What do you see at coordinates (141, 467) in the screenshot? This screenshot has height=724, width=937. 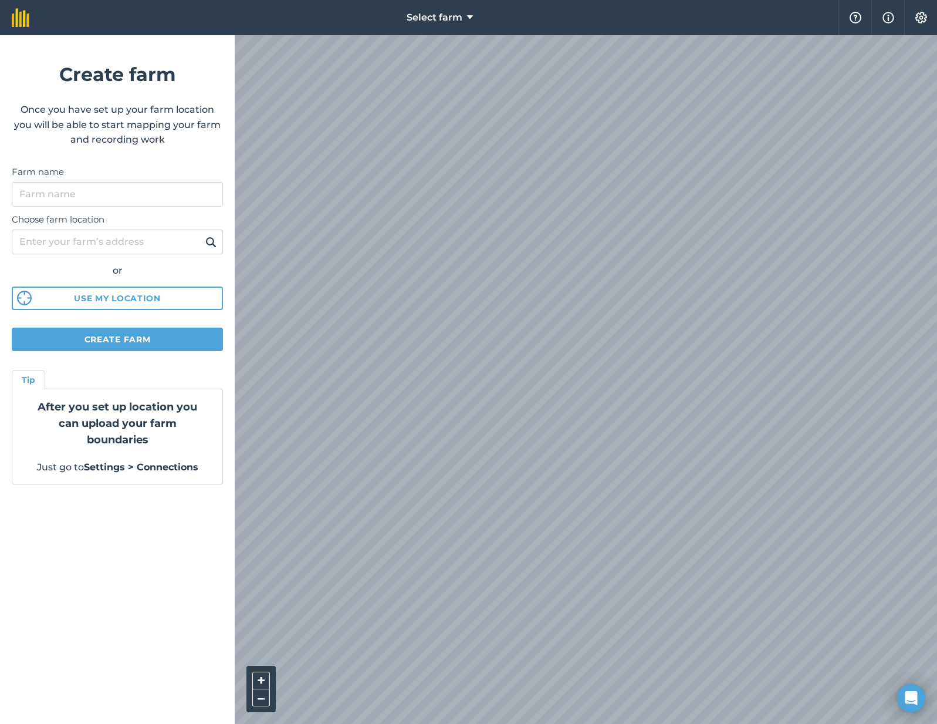 I see `strong: Settings > Connections` at bounding box center [141, 467].